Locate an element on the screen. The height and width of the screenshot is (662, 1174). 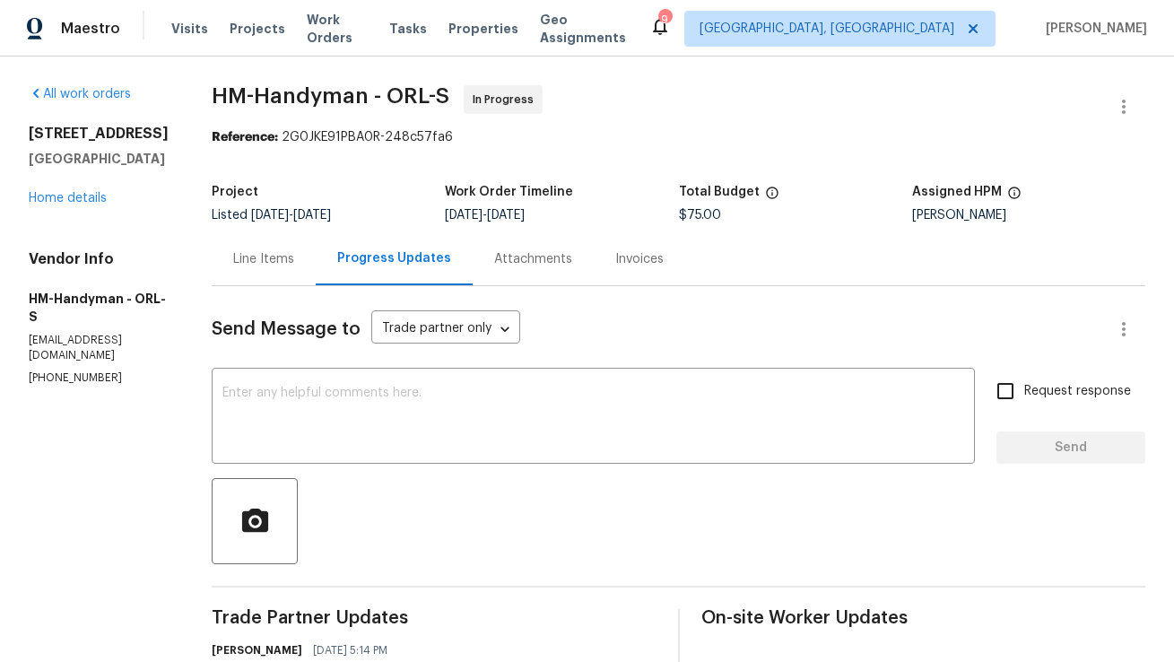
span: Trade Partner Updates is located at coordinates (434, 618).